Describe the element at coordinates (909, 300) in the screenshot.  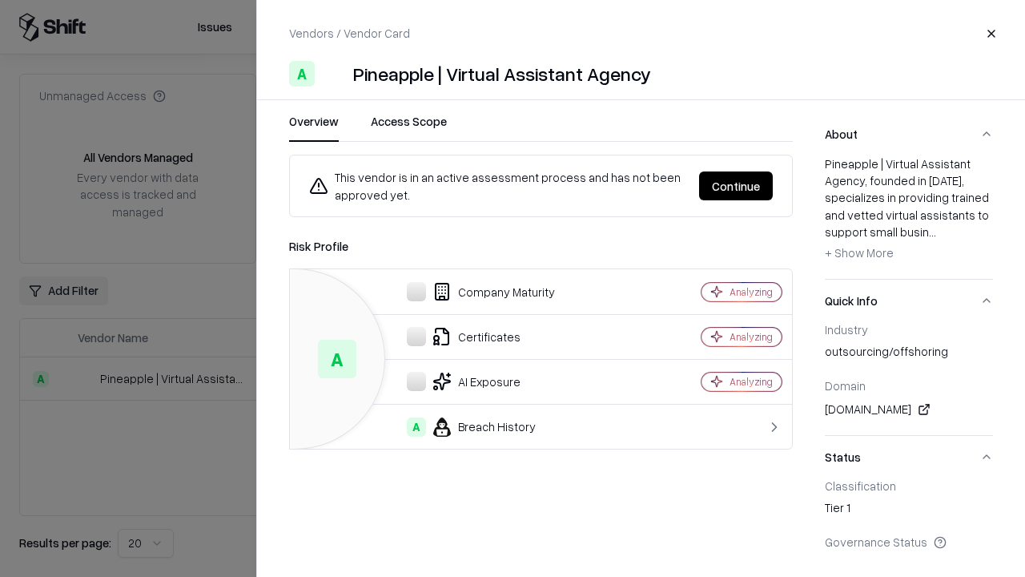
I see `button: Quick Info` at that location.